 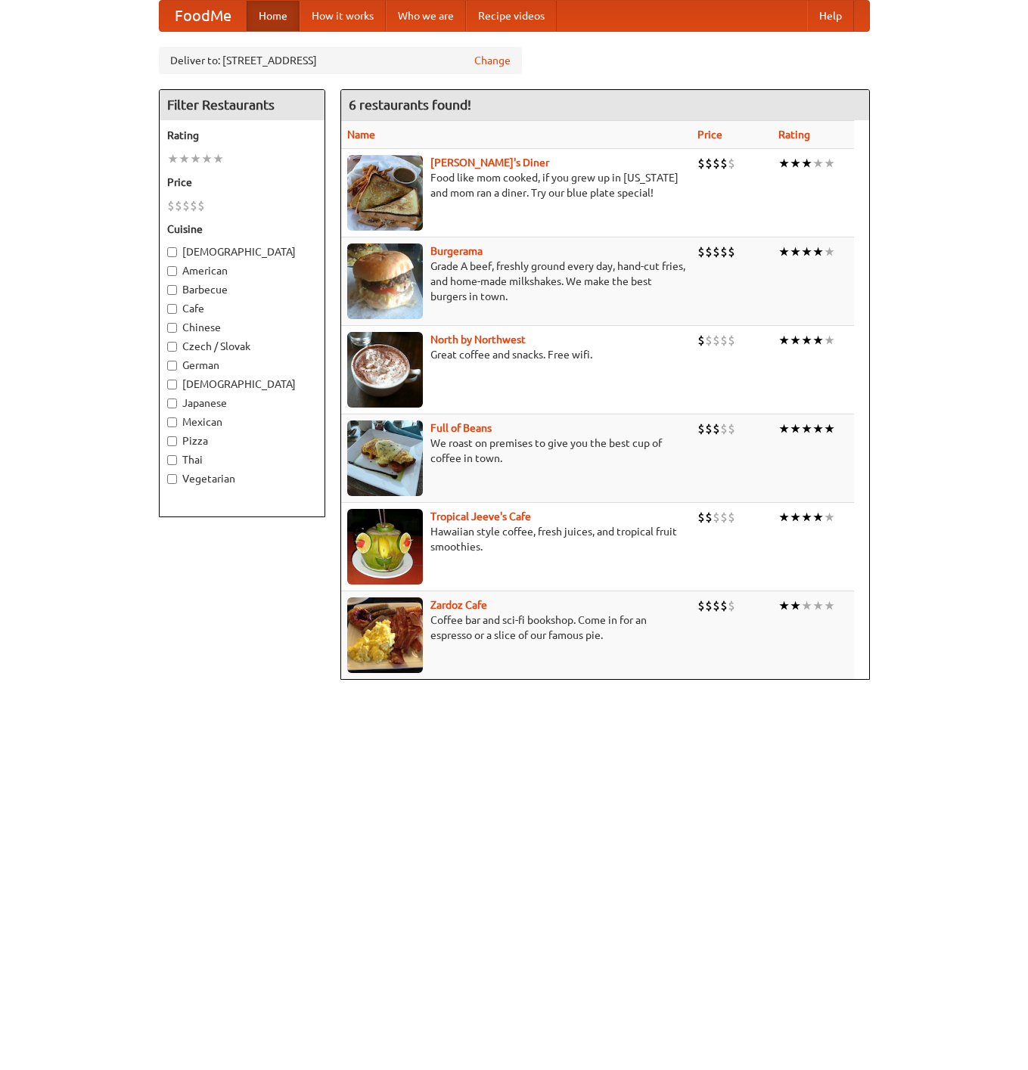 I want to click on p: Great coffee and snacks. Free wifi., so click(x=516, y=355).